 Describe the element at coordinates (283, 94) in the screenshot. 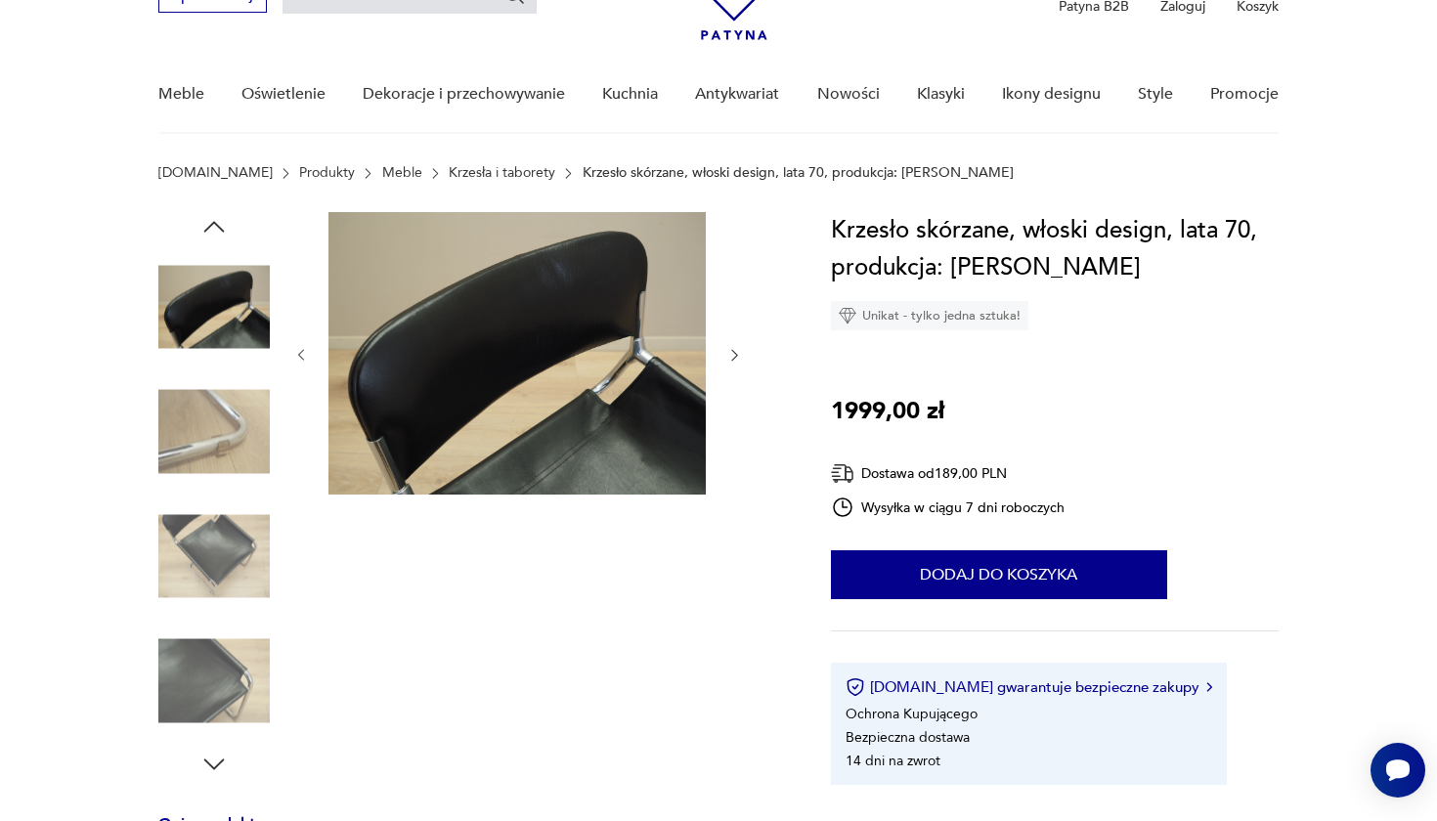

I see `a: Oświetlenie` at that location.